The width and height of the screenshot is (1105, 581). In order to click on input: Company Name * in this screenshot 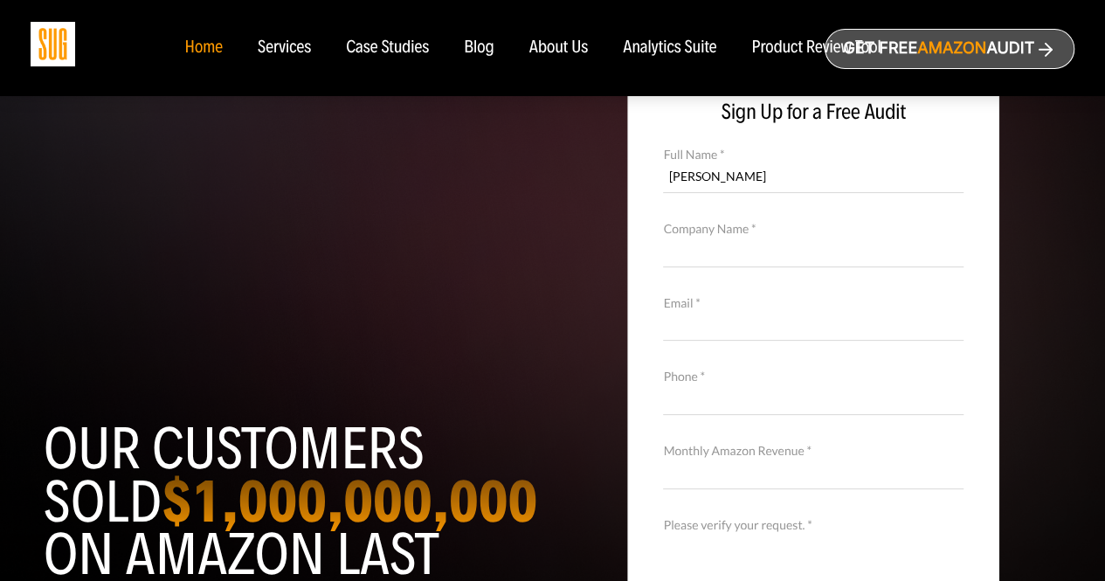, I will do `click(814, 251)`.